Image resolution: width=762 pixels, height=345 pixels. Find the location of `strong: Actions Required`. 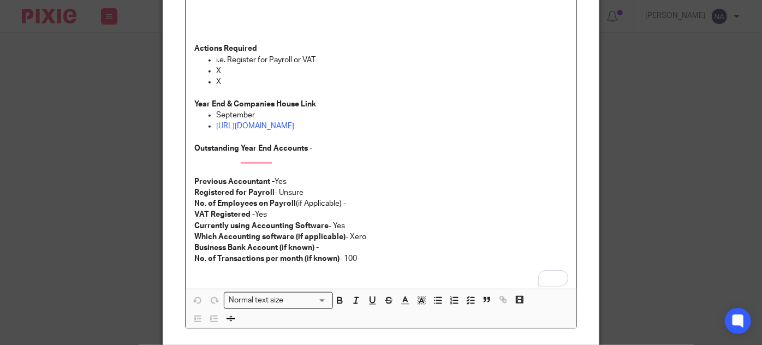

strong: Actions Required is located at coordinates (225, 49).